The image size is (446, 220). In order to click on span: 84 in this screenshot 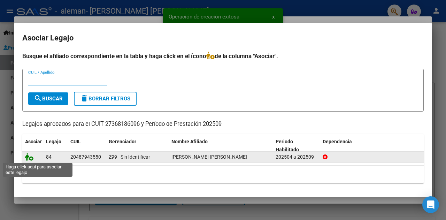, I will do `click(49, 157)`.